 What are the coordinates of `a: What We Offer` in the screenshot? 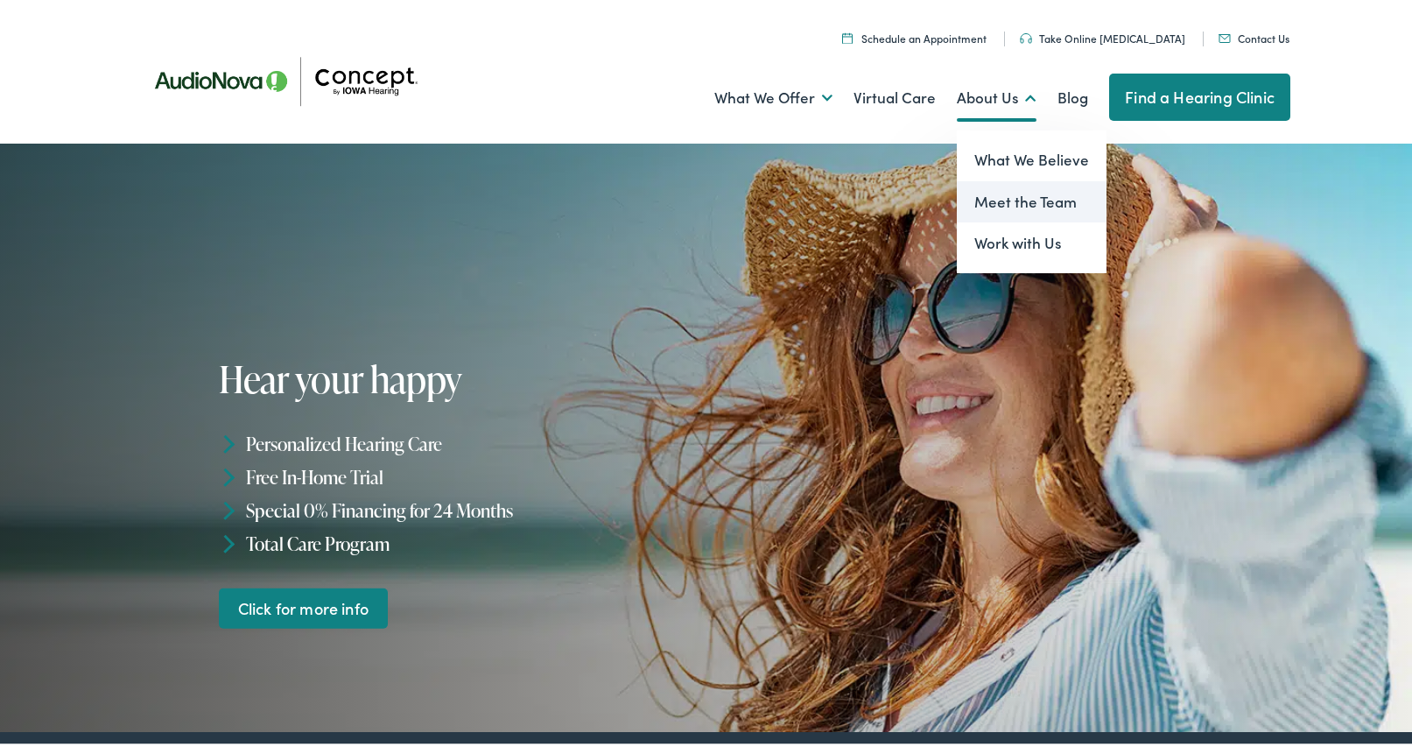 It's located at (773, 95).